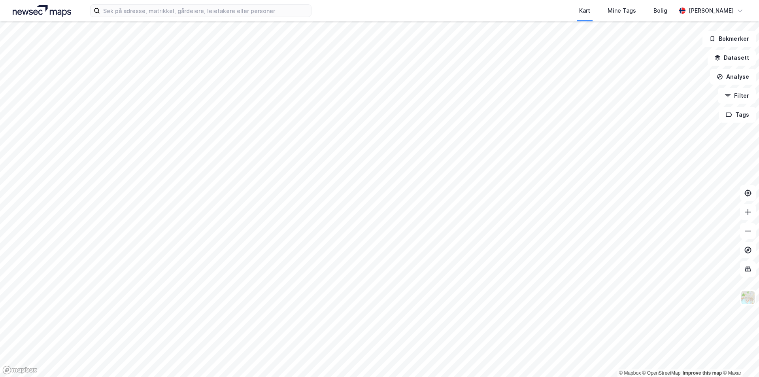 This screenshot has width=759, height=377. I want to click on div: Kart, so click(585, 11).